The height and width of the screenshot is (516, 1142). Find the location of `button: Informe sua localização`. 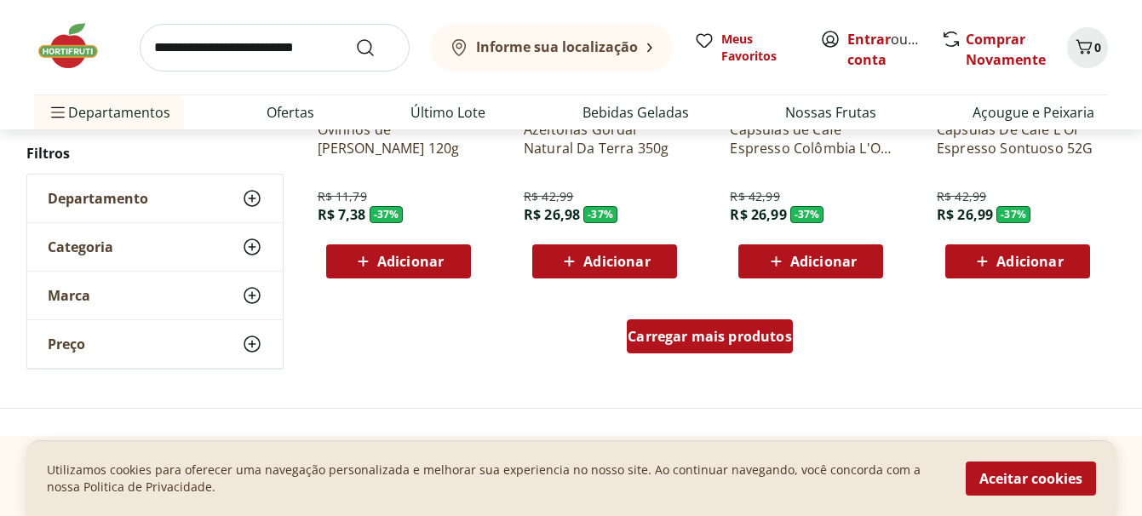

button: Informe sua localização is located at coordinates (552, 48).